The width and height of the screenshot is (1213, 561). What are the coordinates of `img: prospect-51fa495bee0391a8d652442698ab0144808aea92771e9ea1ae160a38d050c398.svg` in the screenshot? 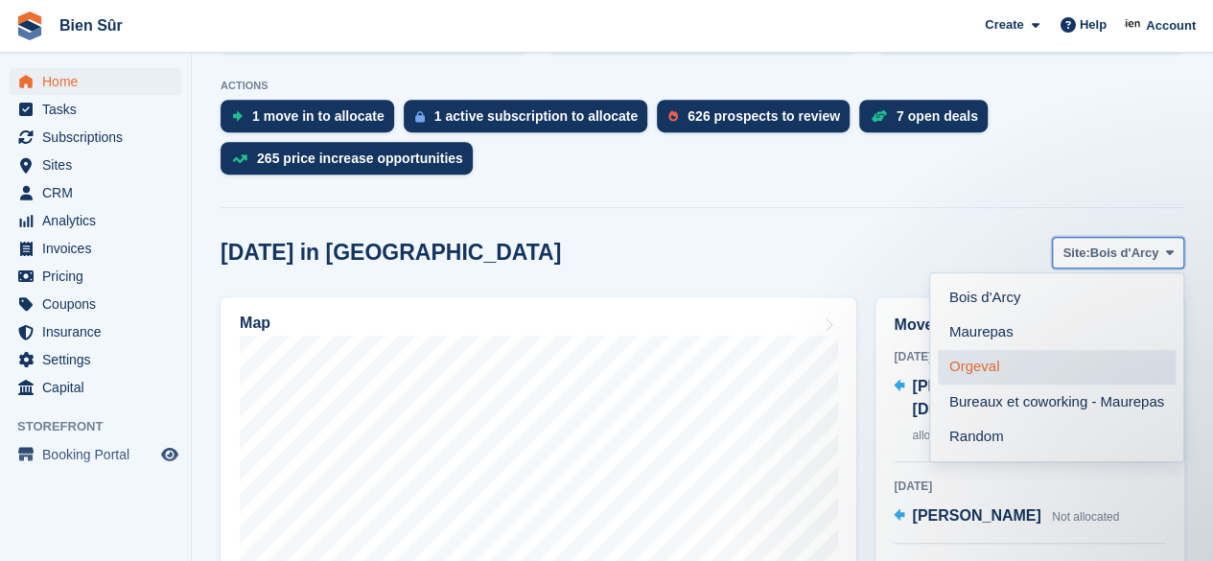 It's located at (673, 116).